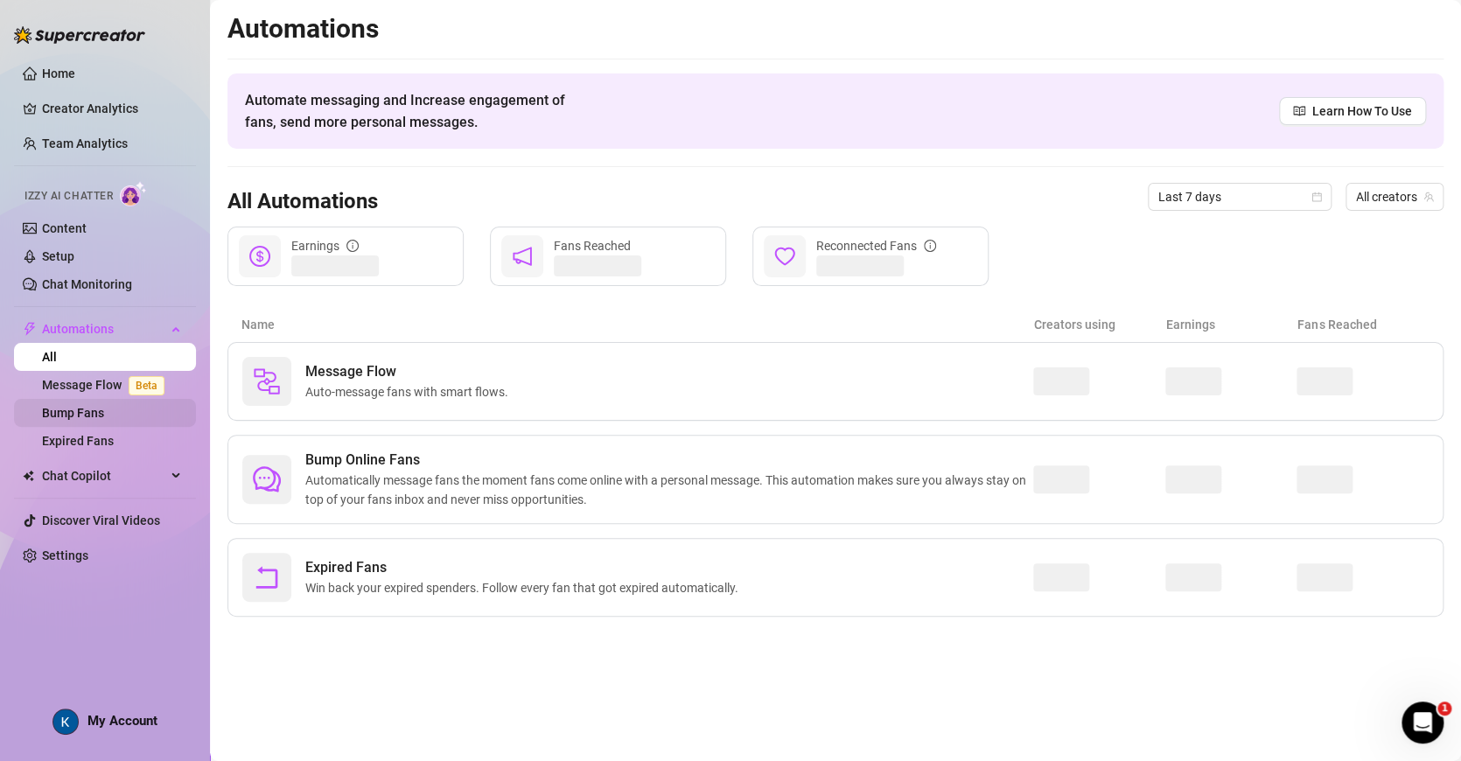 The width and height of the screenshot is (1461, 761). I want to click on a: Setup, so click(58, 256).